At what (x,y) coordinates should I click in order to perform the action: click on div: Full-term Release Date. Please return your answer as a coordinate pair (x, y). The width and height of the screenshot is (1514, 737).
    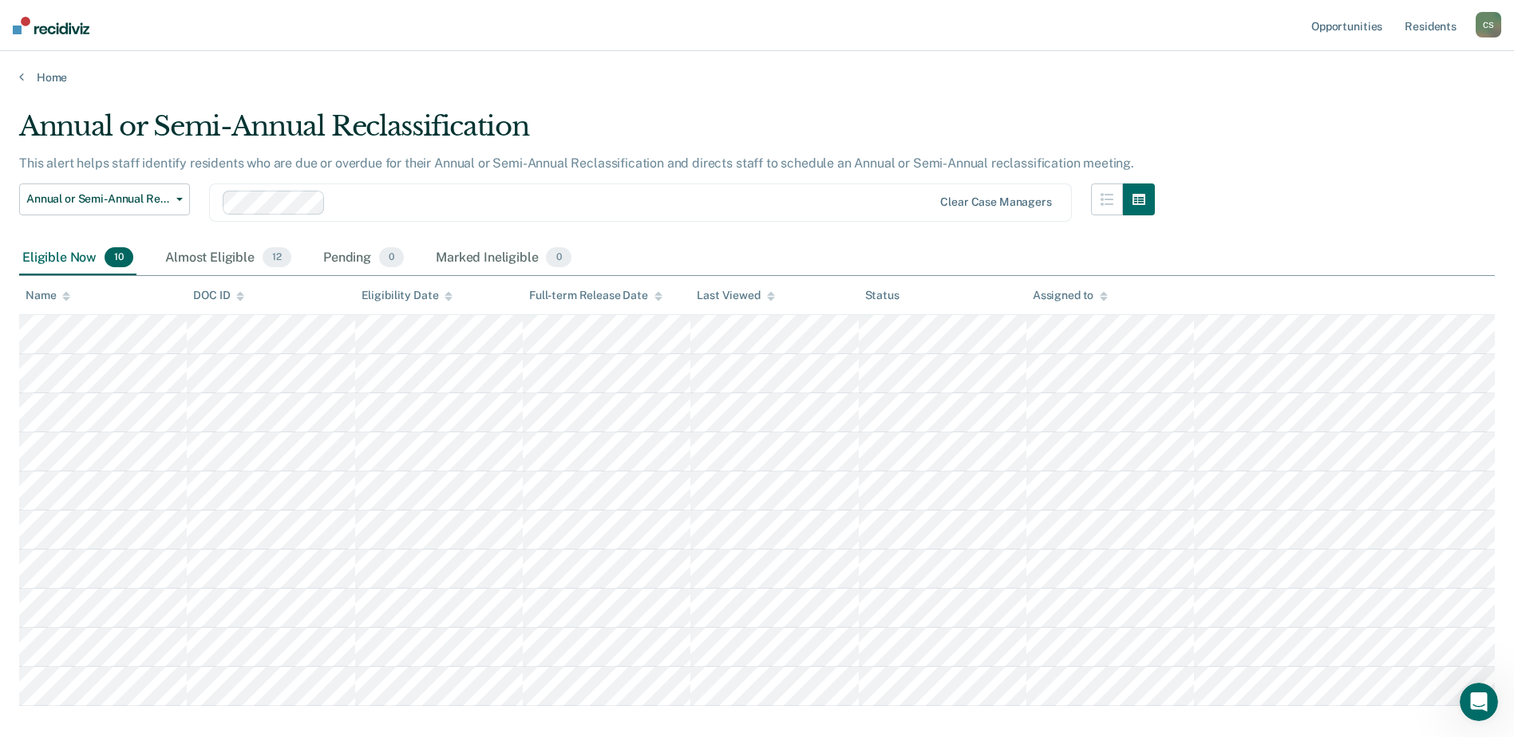
    Looking at the image, I should click on (595, 295).